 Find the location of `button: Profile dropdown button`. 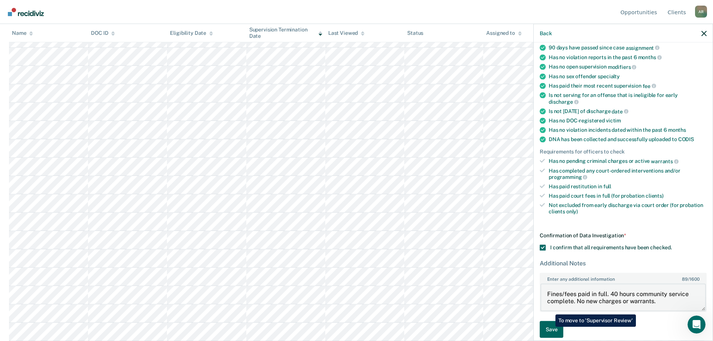

button: Profile dropdown button is located at coordinates (701, 12).